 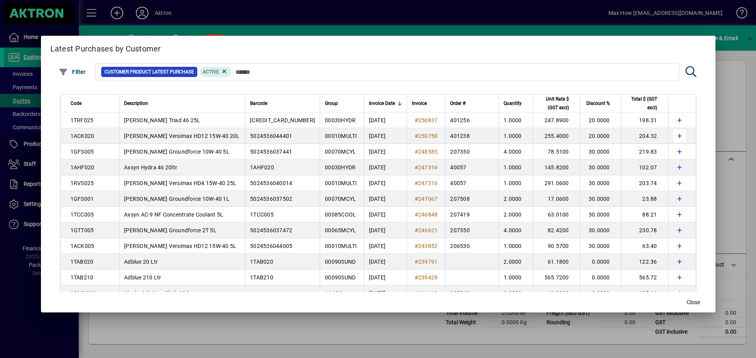 I want to click on span: 248585, so click(x=428, y=152).